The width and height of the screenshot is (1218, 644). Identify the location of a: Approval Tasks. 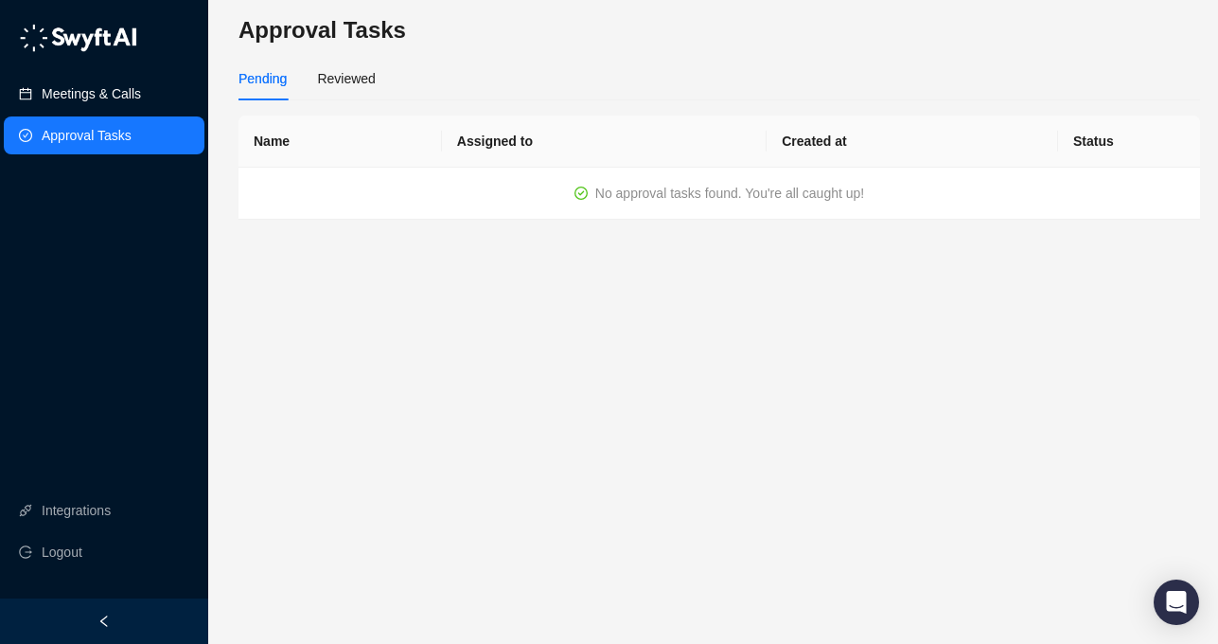
(86, 135).